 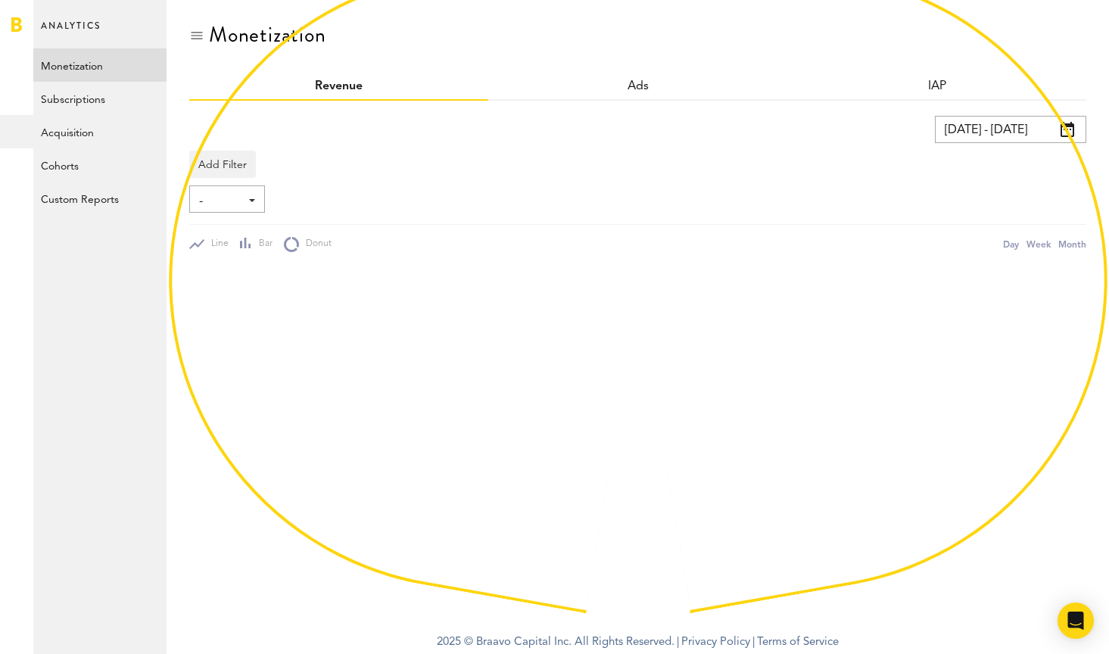 What do you see at coordinates (223, 164) in the screenshot?
I see `button: Add Filter` at bounding box center [223, 164].